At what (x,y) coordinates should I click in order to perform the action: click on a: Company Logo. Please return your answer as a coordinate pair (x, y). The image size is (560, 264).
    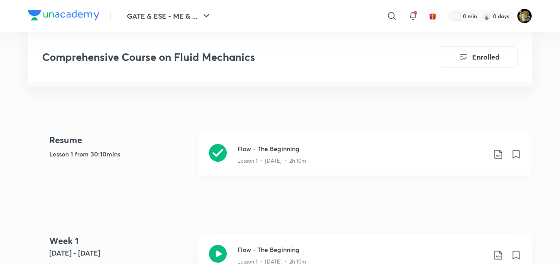
    Looking at the image, I should click on (63, 16).